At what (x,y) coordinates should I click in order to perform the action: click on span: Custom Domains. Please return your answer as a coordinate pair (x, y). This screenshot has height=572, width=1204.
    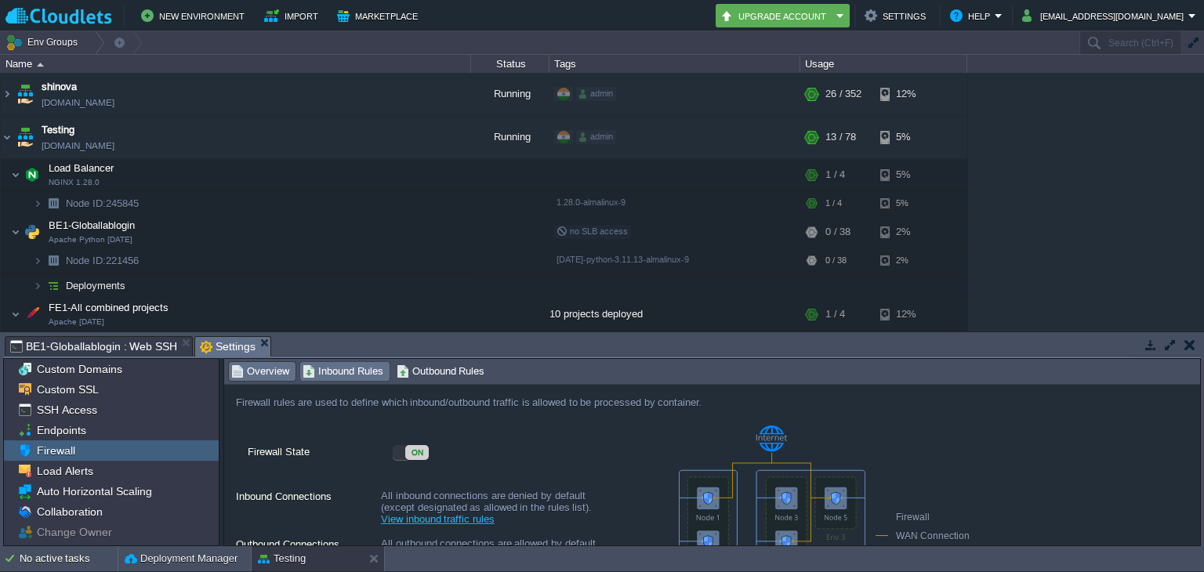
    Looking at the image, I should click on (79, 369).